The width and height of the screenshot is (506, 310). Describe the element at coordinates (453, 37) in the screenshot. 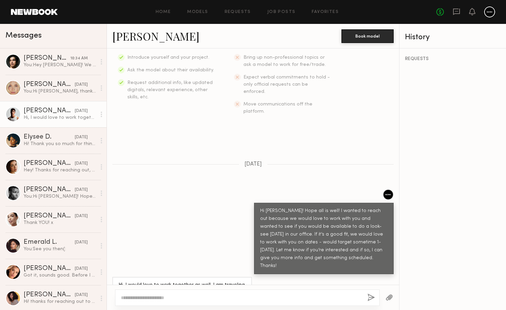

I see `div: History` at that location.